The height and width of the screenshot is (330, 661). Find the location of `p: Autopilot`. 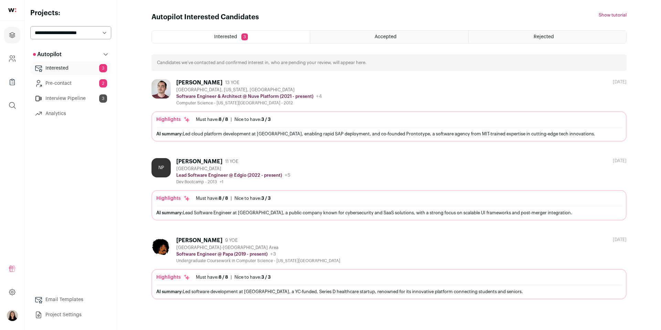

p: Autopilot is located at coordinates (47, 54).